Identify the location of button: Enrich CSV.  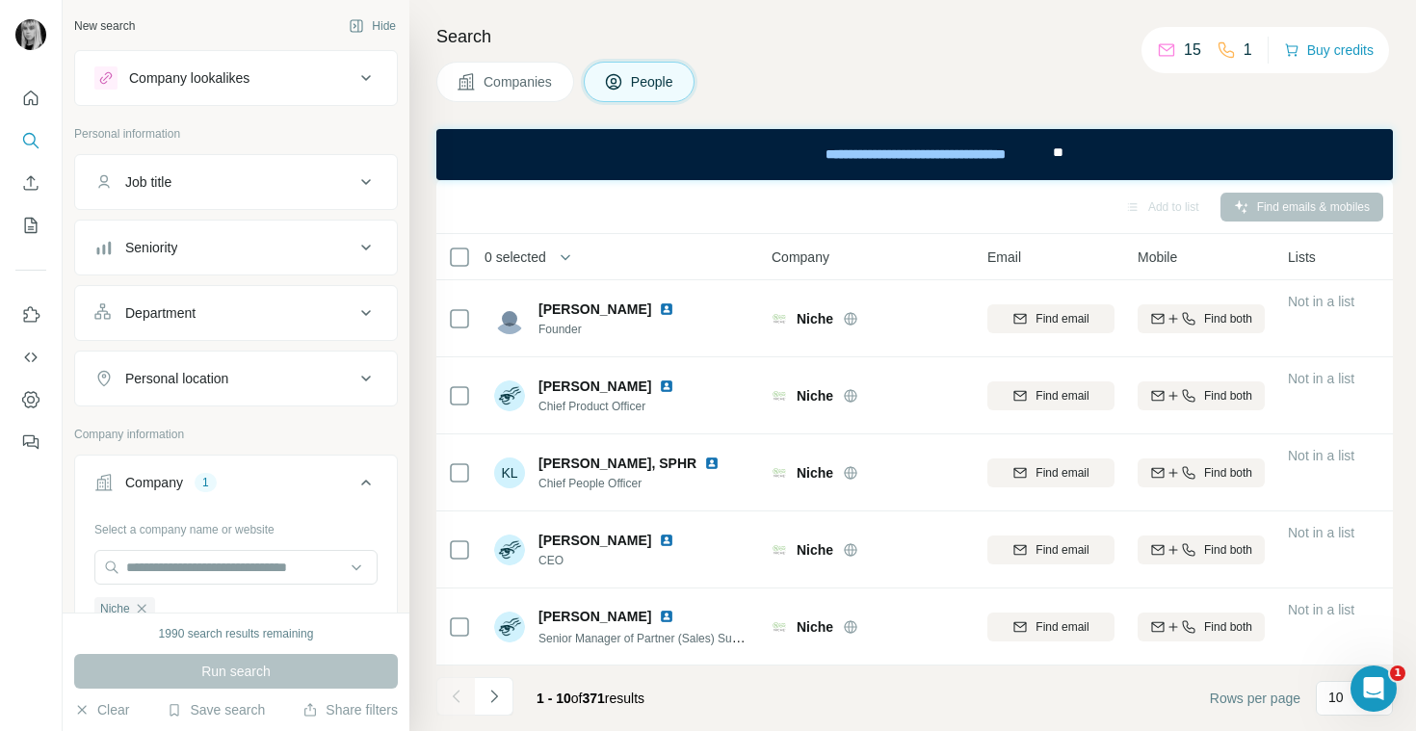
(31, 183).